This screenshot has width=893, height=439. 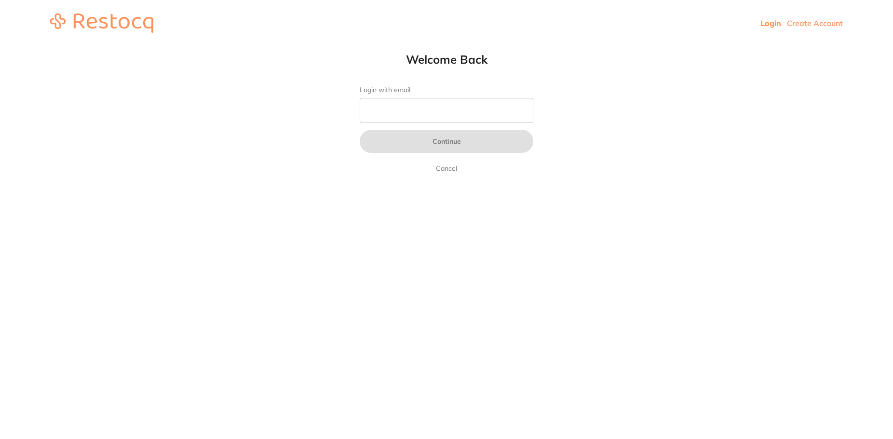 I want to click on a: Cancel, so click(x=447, y=168).